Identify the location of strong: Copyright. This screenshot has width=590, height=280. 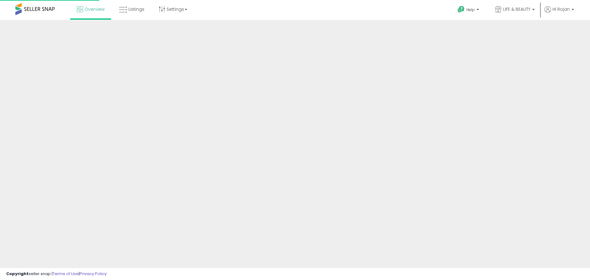
(17, 273).